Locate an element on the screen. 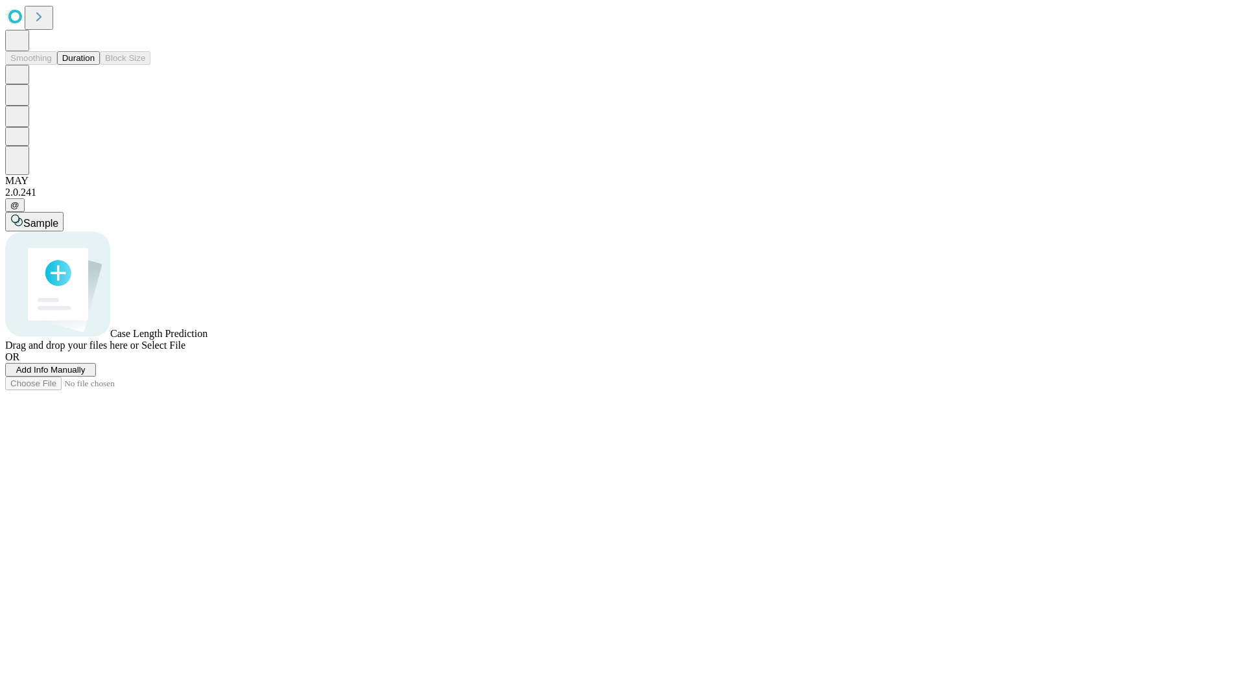 This screenshot has height=700, width=1245. button: Smoothing is located at coordinates (31, 58).